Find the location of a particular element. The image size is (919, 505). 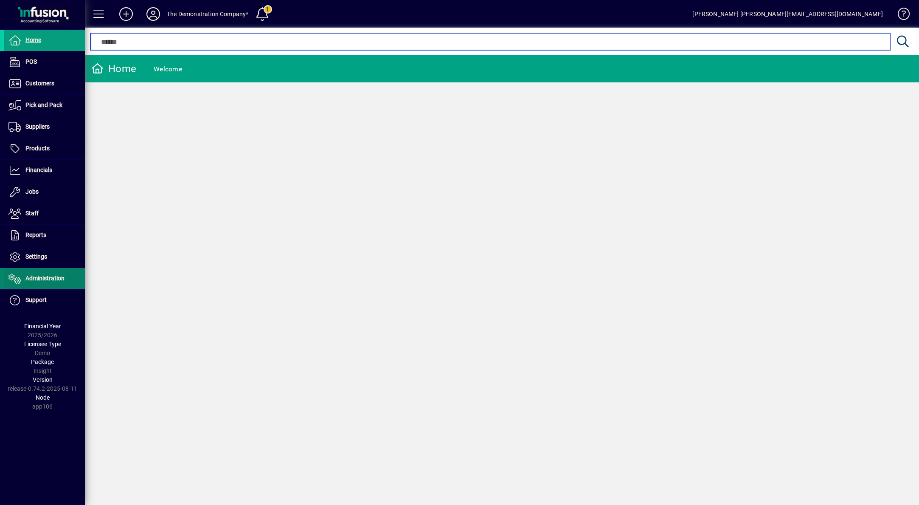

span: Version is located at coordinates (42, 380).